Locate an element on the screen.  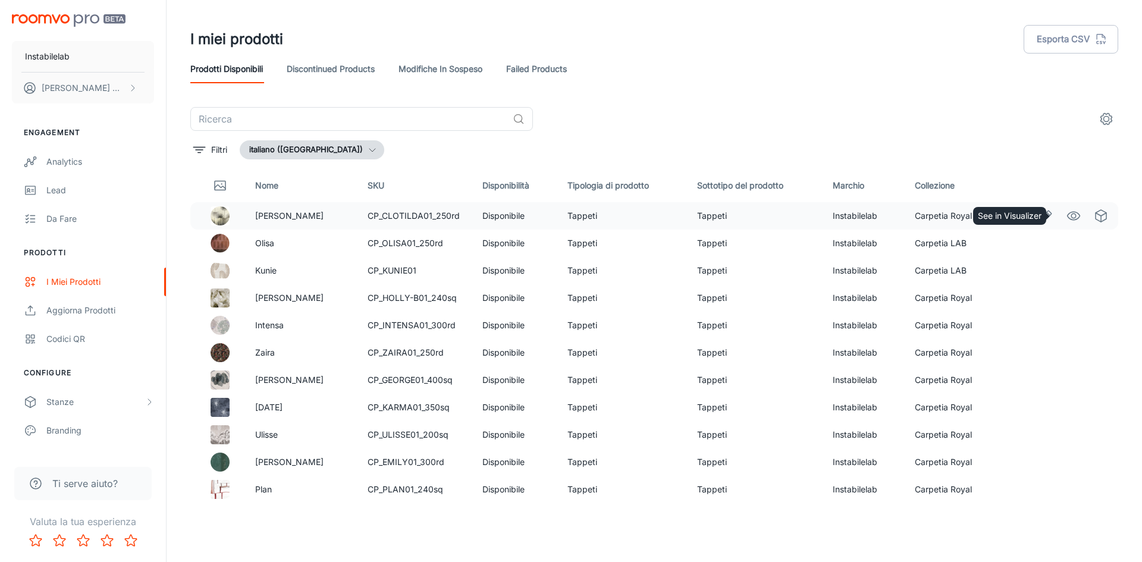
td: CP_EMILY01_300rd is located at coordinates (415, 462).